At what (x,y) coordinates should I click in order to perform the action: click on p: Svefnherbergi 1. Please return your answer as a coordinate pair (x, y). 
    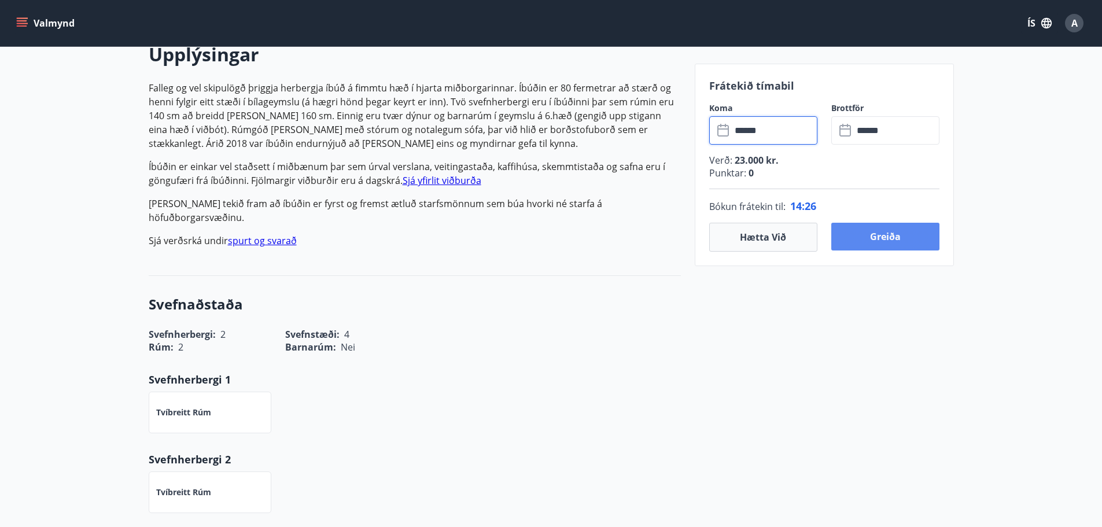
    Looking at the image, I should click on (415, 379).